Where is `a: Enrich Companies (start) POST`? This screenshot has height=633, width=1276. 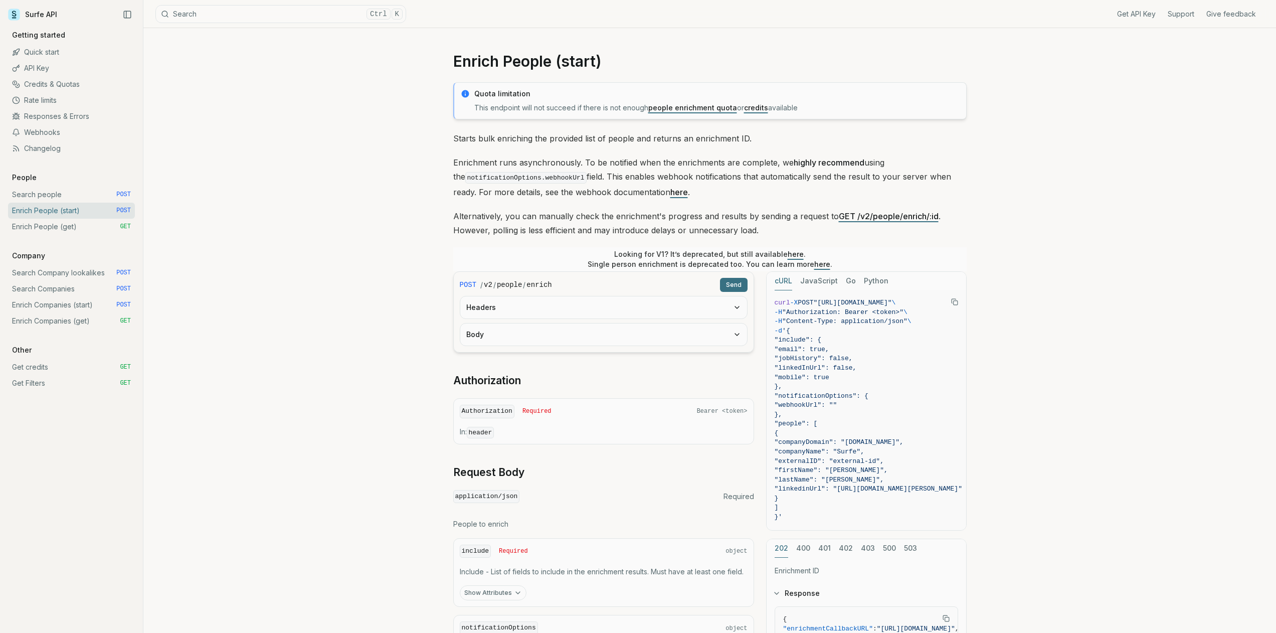
a: Enrich Companies (start) POST is located at coordinates (71, 305).